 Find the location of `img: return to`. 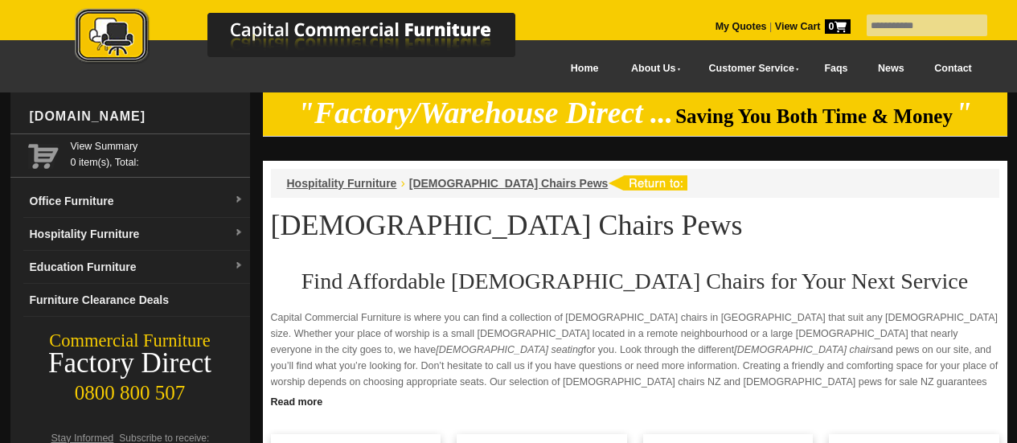

img: return to is located at coordinates (647, 183).